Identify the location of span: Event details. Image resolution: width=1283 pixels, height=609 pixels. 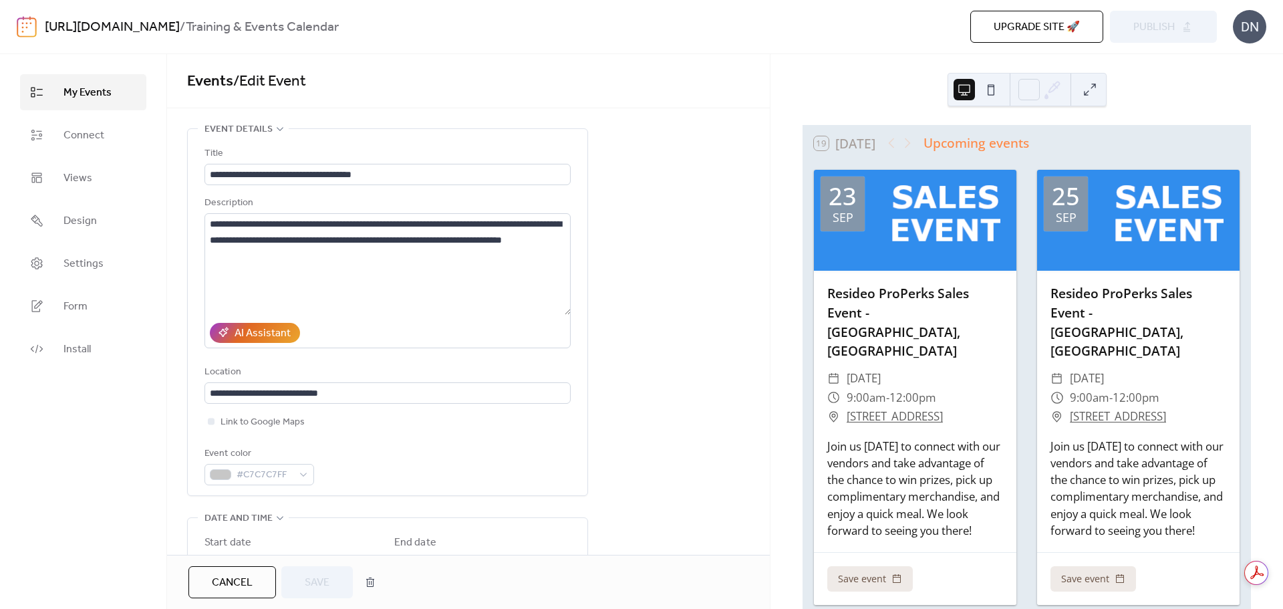
(239, 130).